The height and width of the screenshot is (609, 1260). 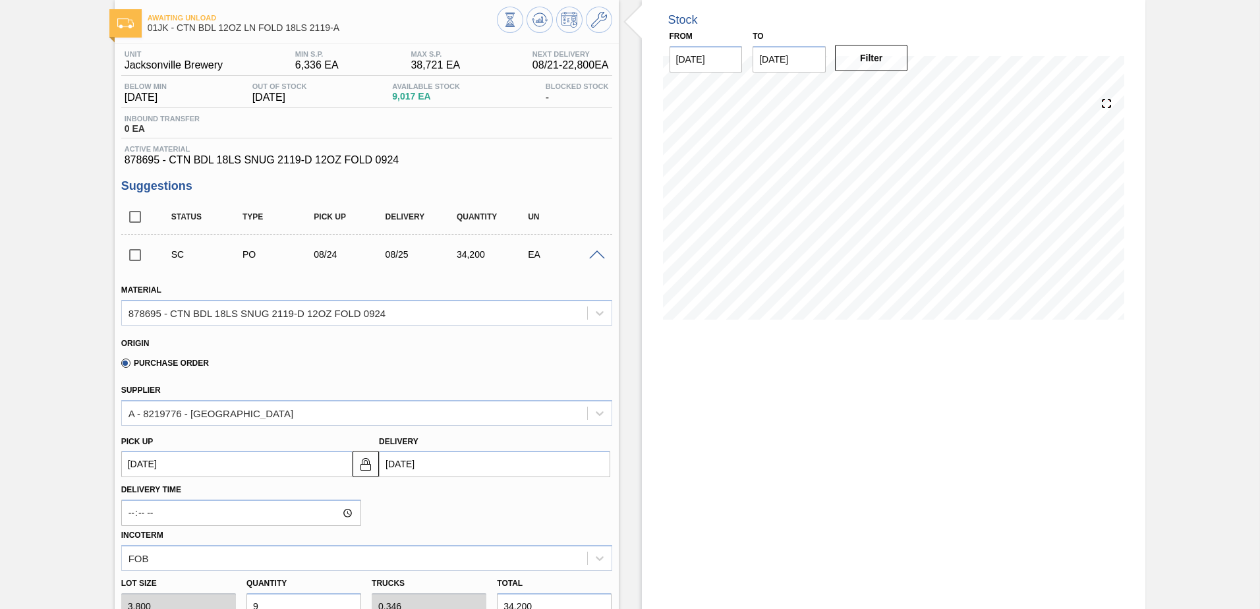 I want to click on div: Stock, so click(x=683, y=20).